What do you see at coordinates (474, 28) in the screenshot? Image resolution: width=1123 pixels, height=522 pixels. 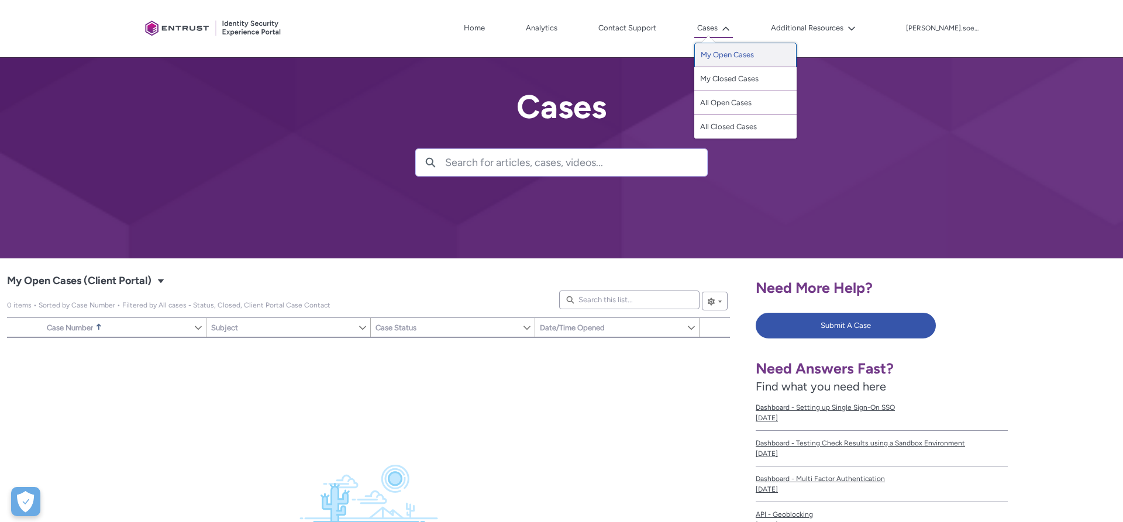 I see `a: Home` at bounding box center [474, 28].